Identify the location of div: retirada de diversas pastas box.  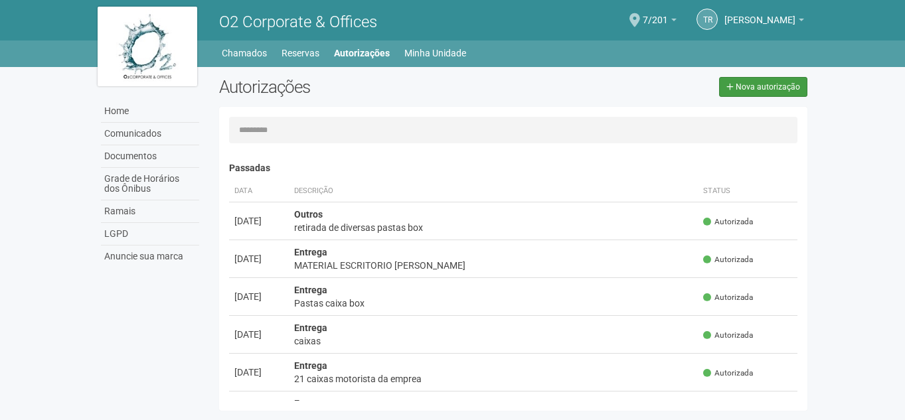
(493, 228).